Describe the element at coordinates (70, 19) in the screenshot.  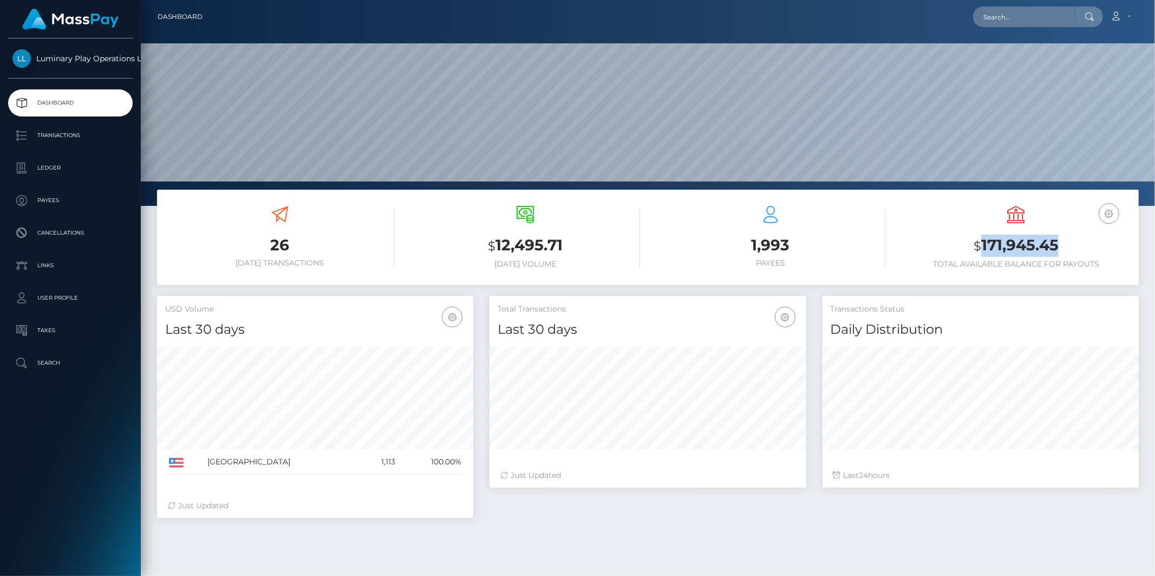
I see `img: MassPay Logo` at that location.